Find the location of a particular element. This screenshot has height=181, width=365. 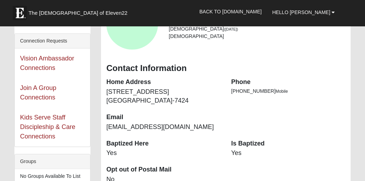

span: Mobile is located at coordinates (282, 92).